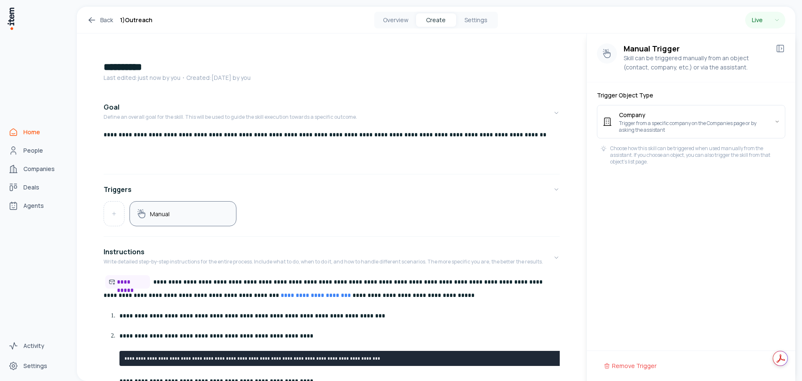  What do you see at coordinates (630, 366) in the screenshot?
I see `button: Remove Trigger` at bounding box center [630, 366].